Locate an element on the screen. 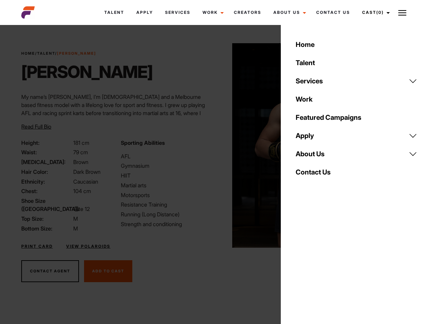  span: Bottom Size: is located at coordinates (47, 229).